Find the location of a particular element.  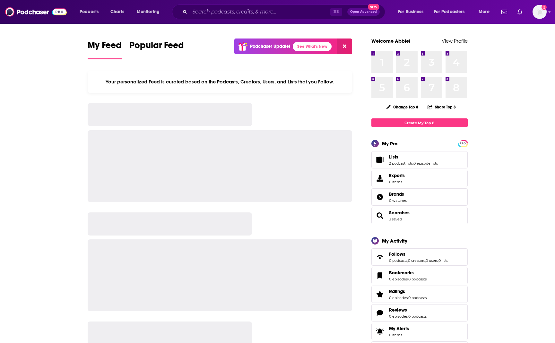

span: Logged in as abbie.hatfield is located at coordinates (539, 12).